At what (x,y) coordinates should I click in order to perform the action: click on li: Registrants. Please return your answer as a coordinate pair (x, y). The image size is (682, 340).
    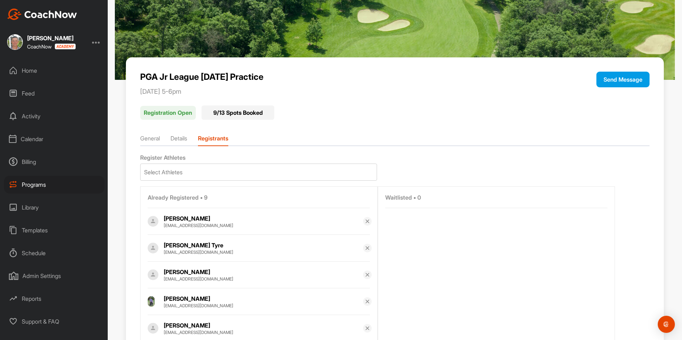
    Looking at the image, I should click on (213, 140).